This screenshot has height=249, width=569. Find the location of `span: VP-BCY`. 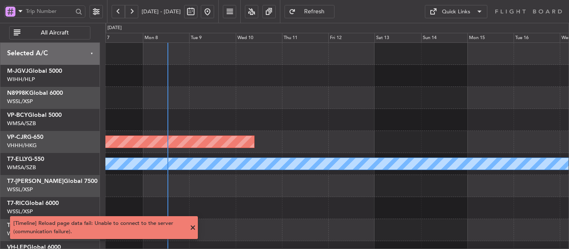

span: VP-BCY is located at coordinates (17, 115).